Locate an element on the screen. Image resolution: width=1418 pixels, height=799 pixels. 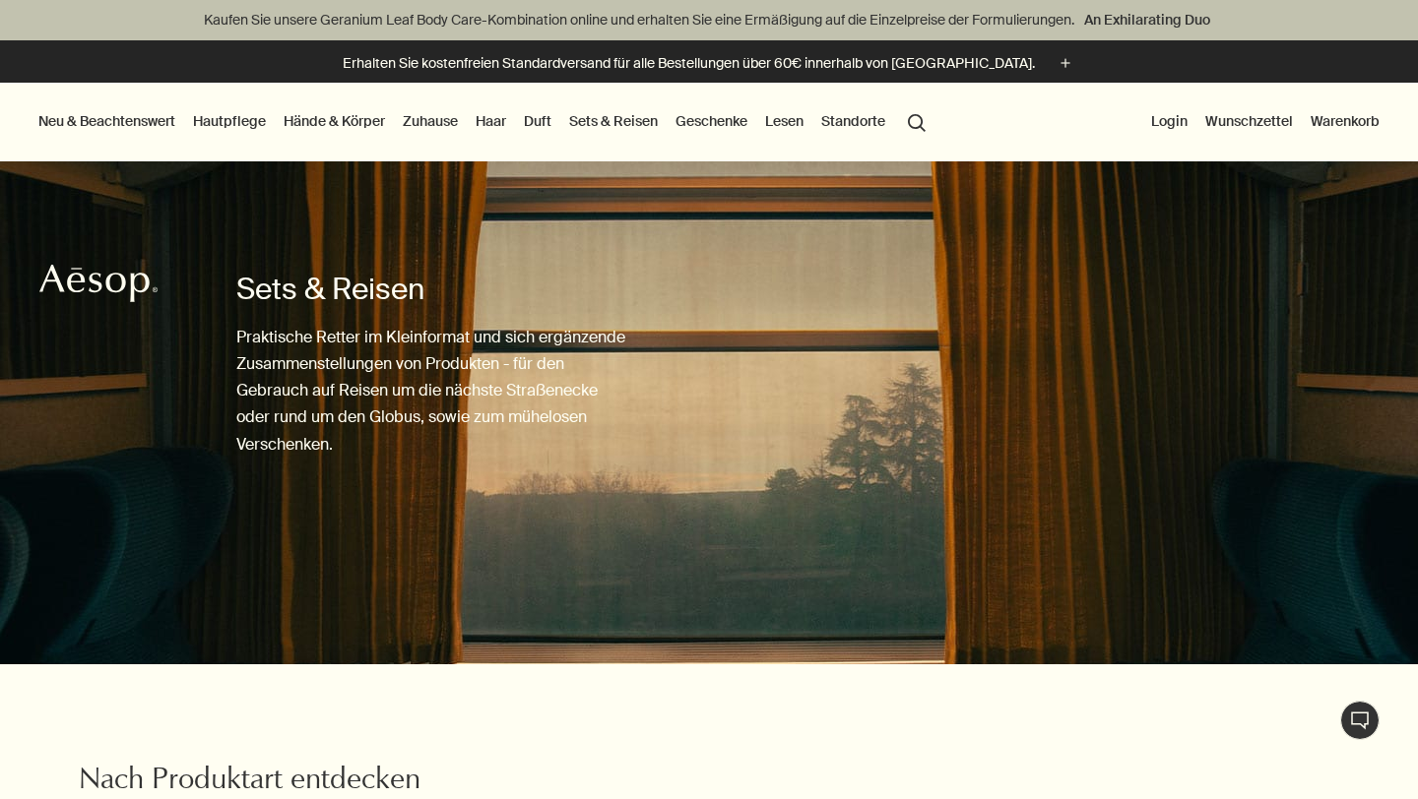
button: Neu & Beachtenswert is located at coordinates (106, 121).